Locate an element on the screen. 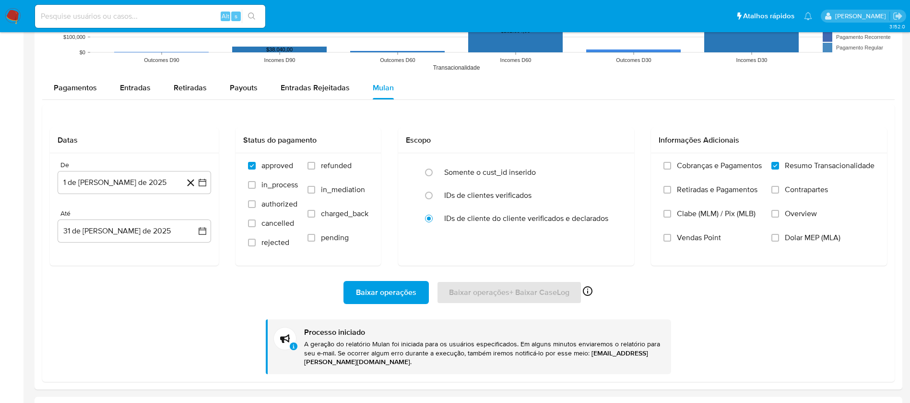 The height and width of the screenshot is (403, 910). a: Notificações is located at coordinates (808, 16).